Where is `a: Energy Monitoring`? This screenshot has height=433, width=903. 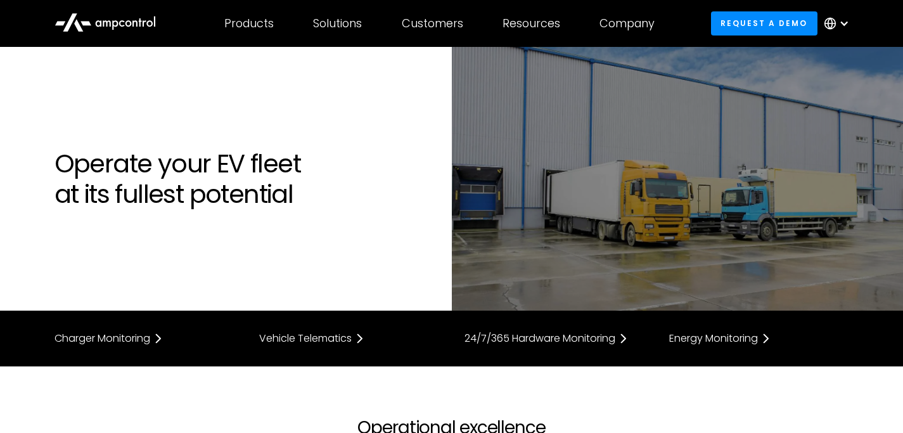 a: Energy Monitoring is located at coordinates (759, 338).